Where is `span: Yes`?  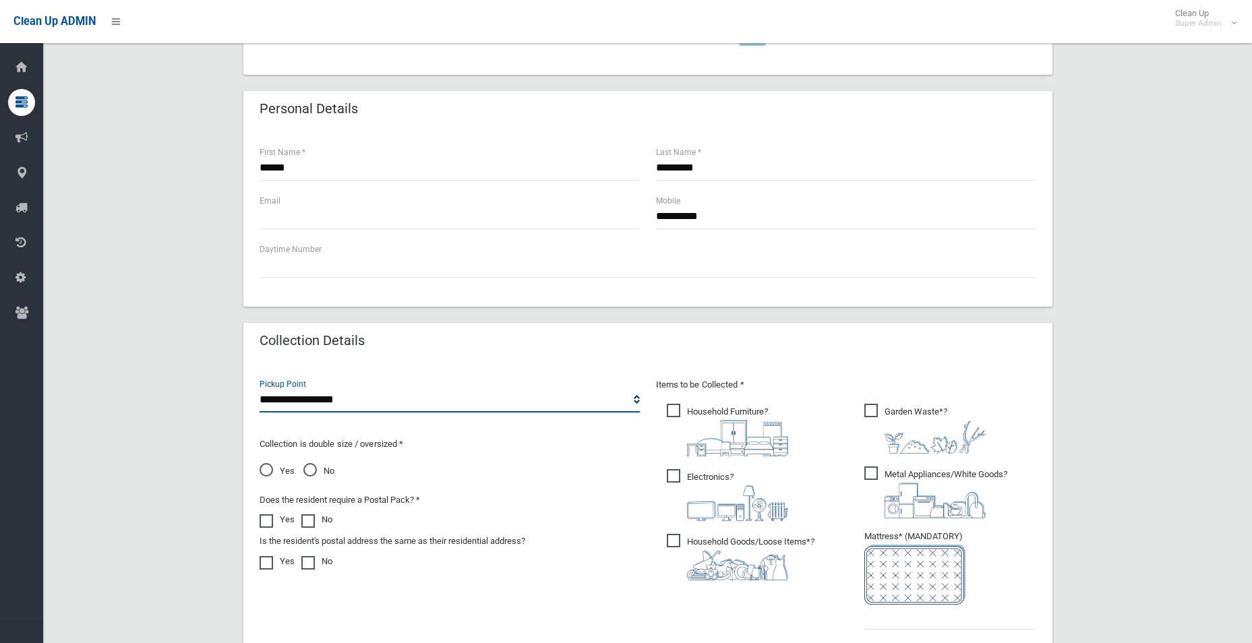
span: Yes is located at coordinates (277, 471).